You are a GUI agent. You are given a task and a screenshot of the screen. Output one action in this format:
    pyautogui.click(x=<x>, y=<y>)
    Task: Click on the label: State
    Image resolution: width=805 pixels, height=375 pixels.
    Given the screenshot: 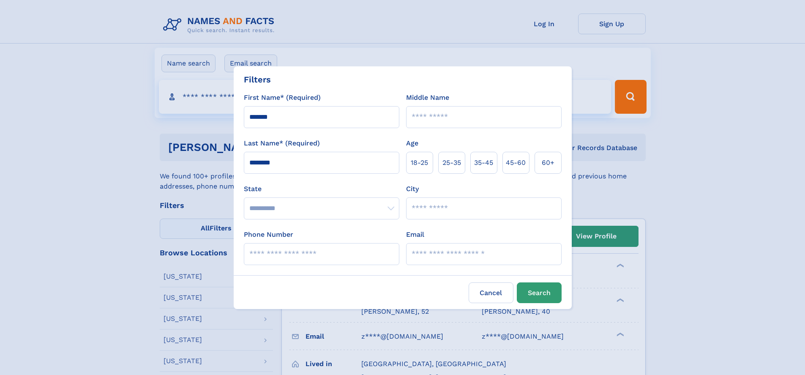 What is the action you would take?
    pyautogui.click(x=321, y=189)
    